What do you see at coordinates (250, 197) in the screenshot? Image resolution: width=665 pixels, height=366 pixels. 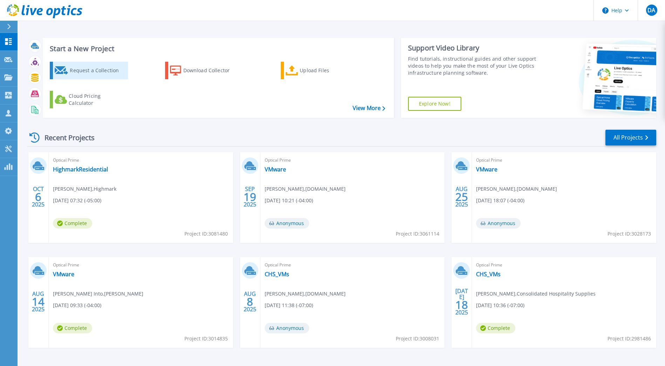 I see `span: 19` at bounding box center [250, 197].